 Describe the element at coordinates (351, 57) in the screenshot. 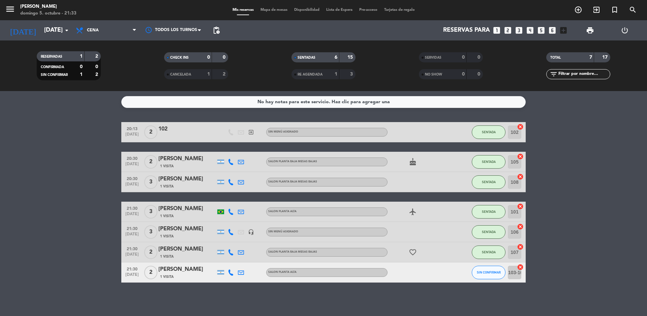

I see `strong: 15` at that location.